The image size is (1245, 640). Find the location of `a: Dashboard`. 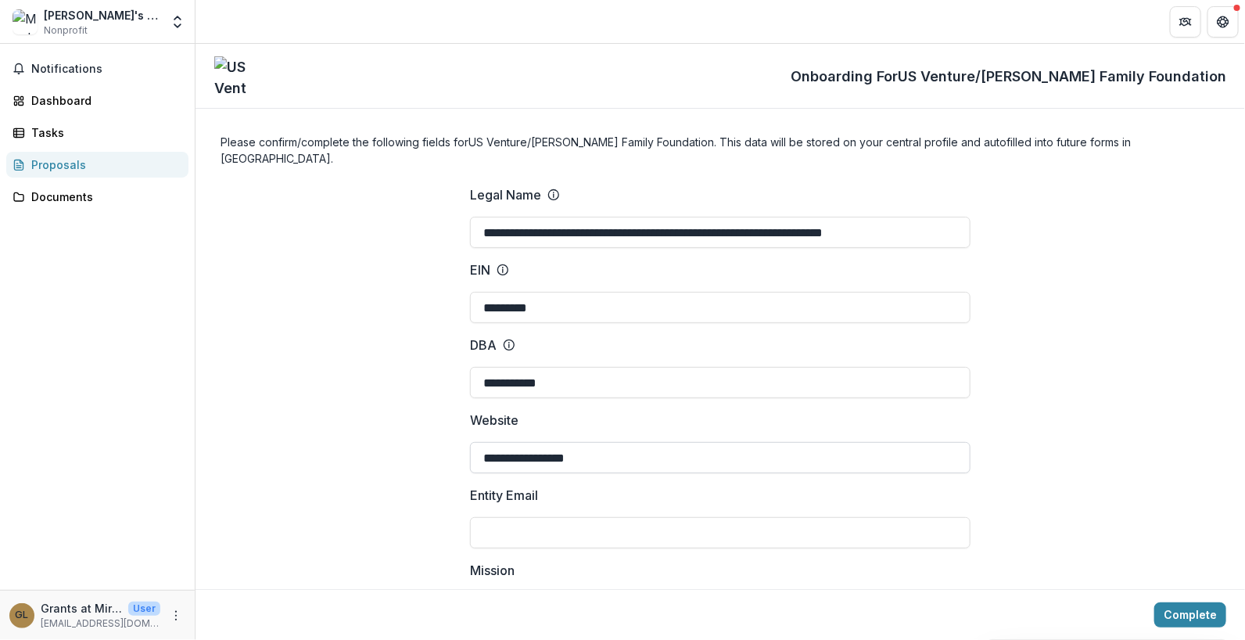

a: Dashboard is located at coordinates (97, 100).